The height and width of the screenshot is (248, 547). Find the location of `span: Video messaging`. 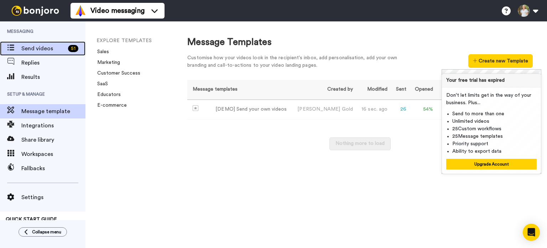

span: Video messaging is located at coordinates (118, 11).